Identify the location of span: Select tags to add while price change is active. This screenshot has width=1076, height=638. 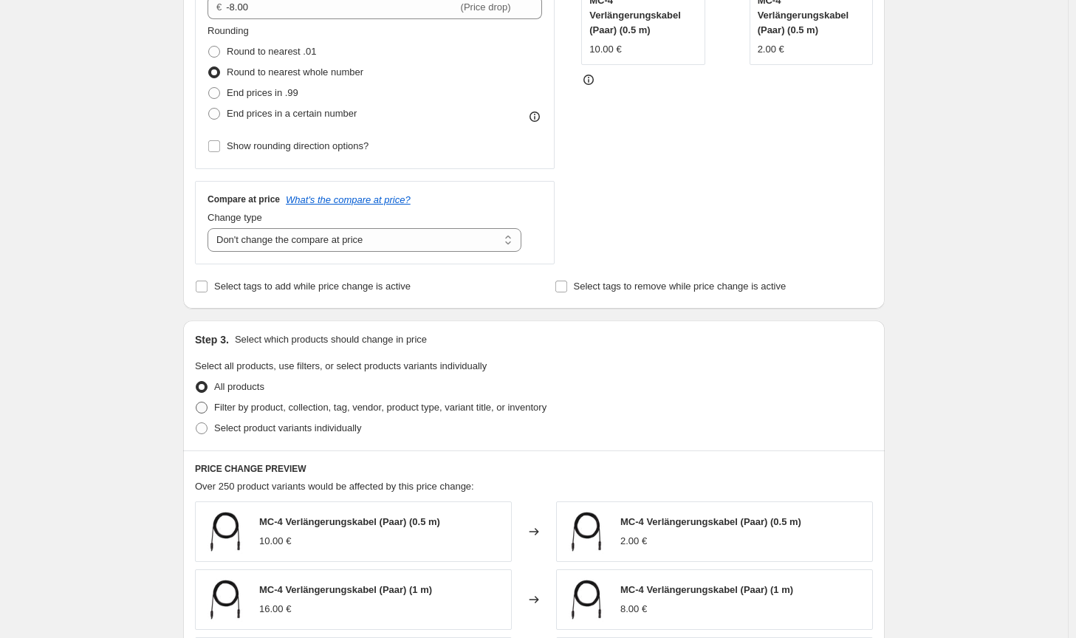
(313, 286).